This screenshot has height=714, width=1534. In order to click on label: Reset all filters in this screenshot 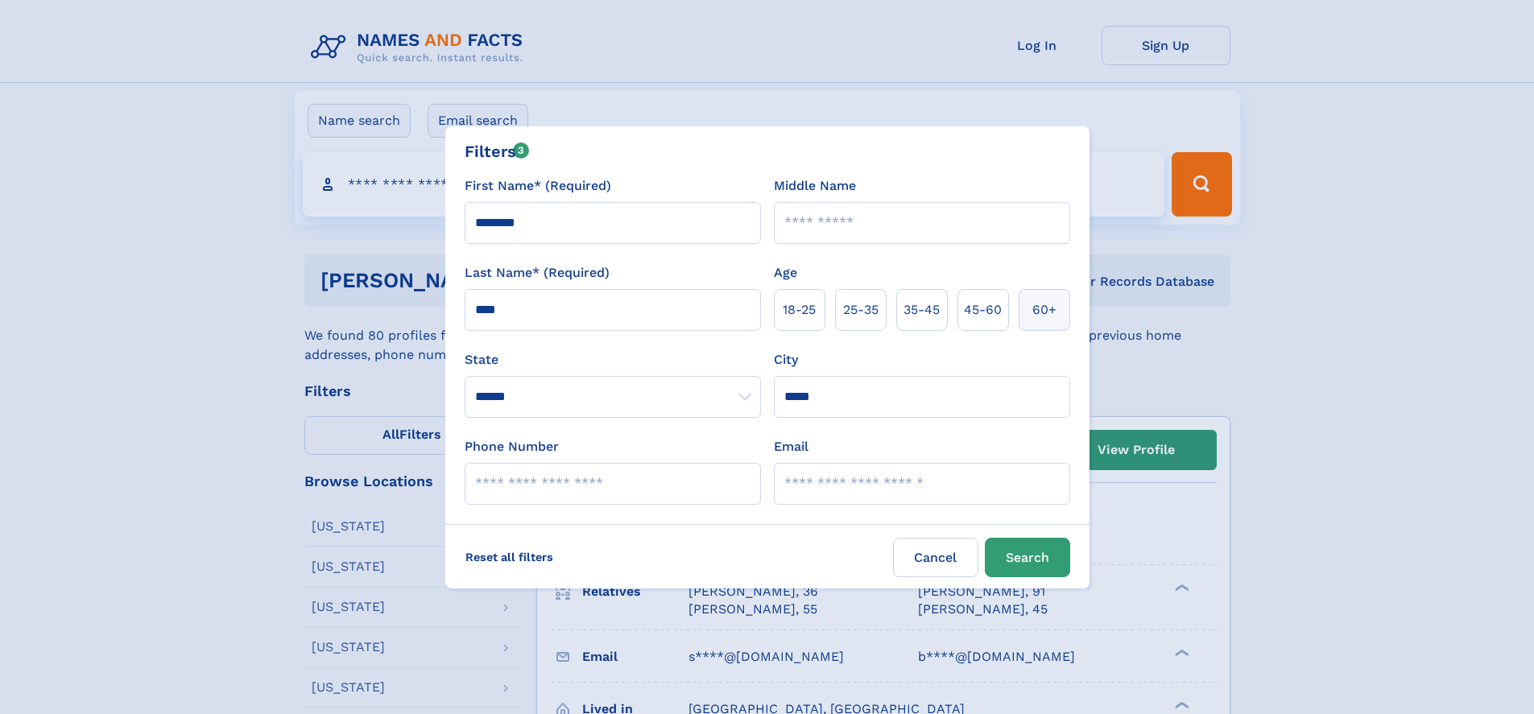, I will do `click(509, 557)`.